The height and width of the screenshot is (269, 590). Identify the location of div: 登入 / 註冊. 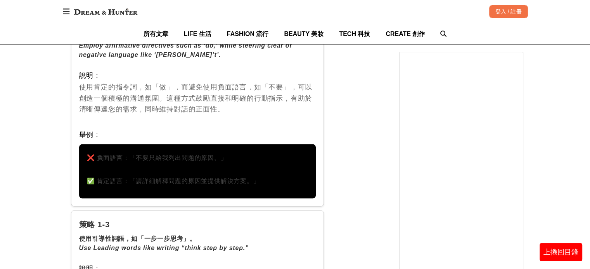
(508, 12).